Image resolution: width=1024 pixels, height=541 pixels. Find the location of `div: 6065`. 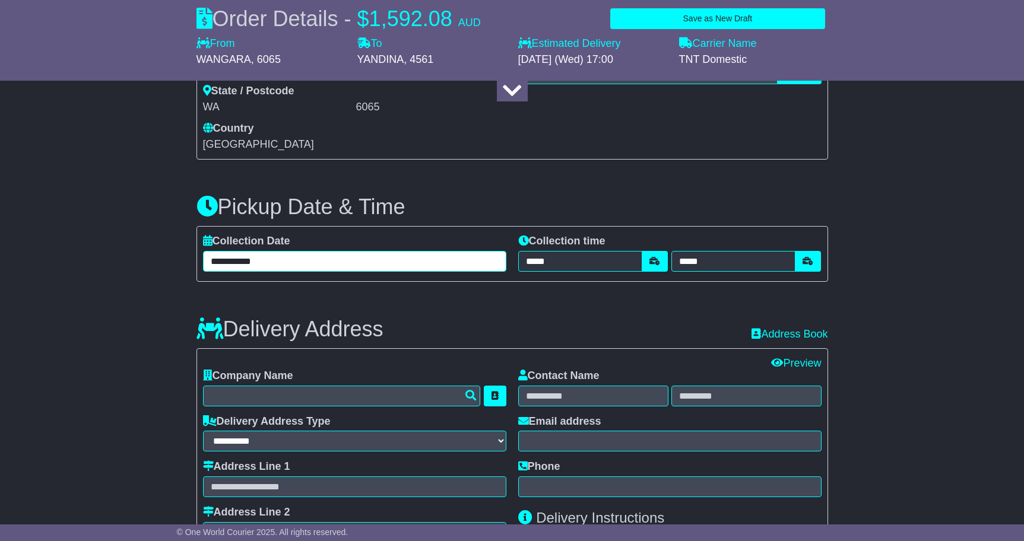

div: 6065 is located at coordinates (431, 107).